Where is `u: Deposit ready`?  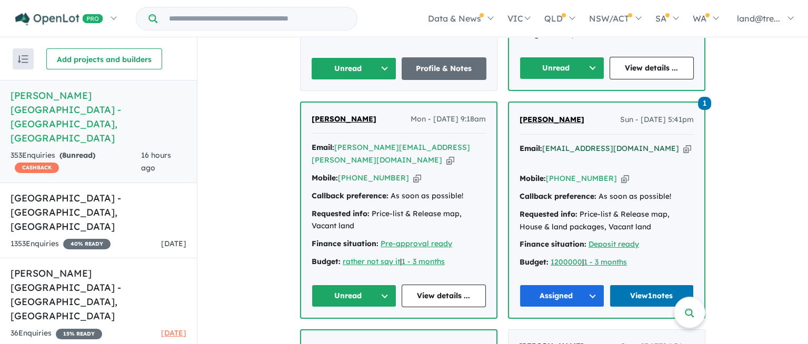 u: Deposit ready is located at coordinates (613, 244).